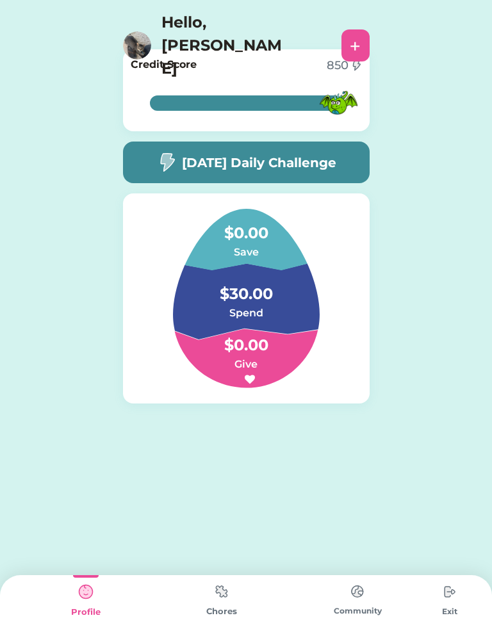 The image size is (492, 643). I want to click on div: Chores, so click(221, 611).